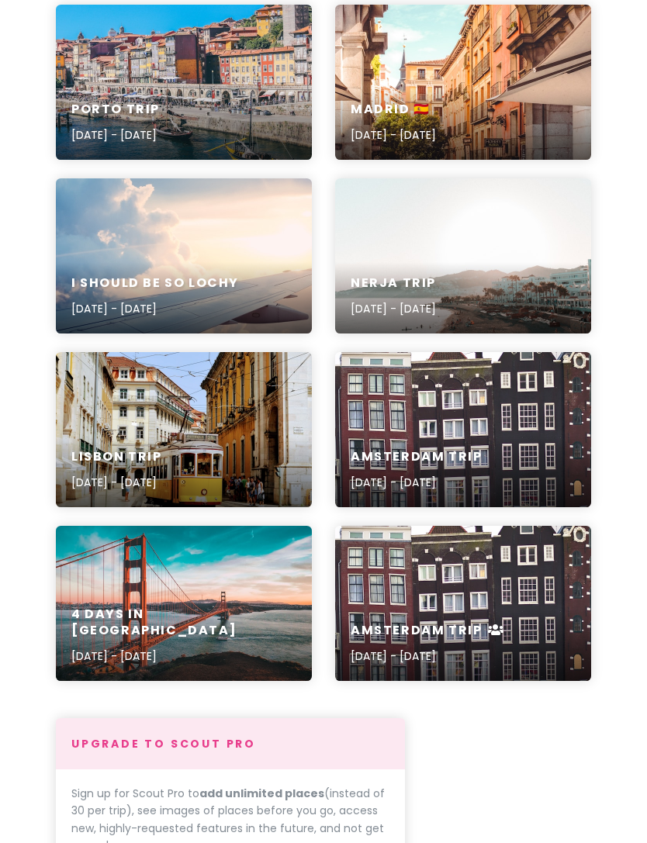 The height and width of the screenshot is (843, 647). Describe the element at coordinates (116, 457) in the screenshot. I see `h6: Lisbon Trip` at that location.